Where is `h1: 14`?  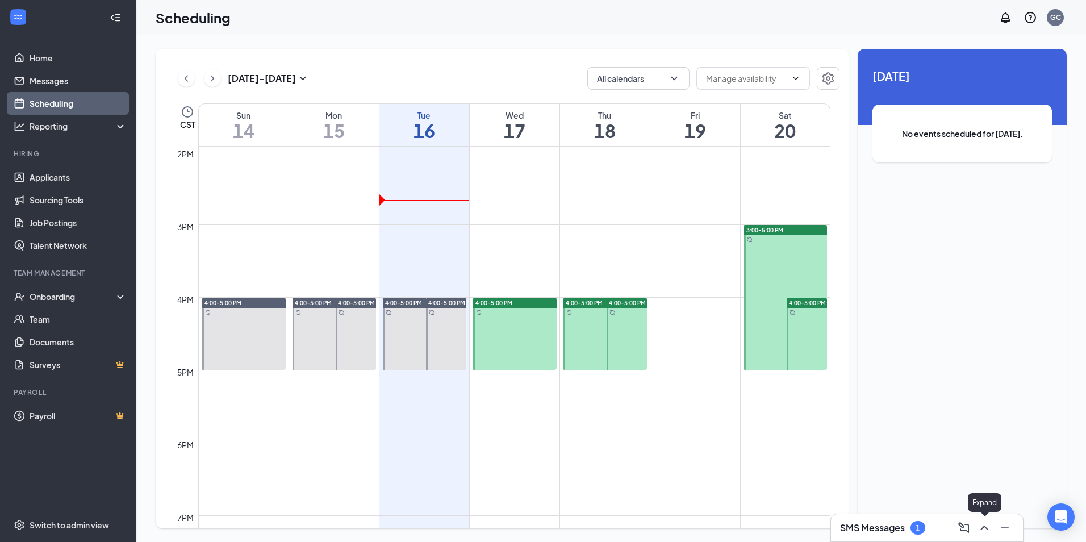
h1: 14 is located at coordinates (244, 131).